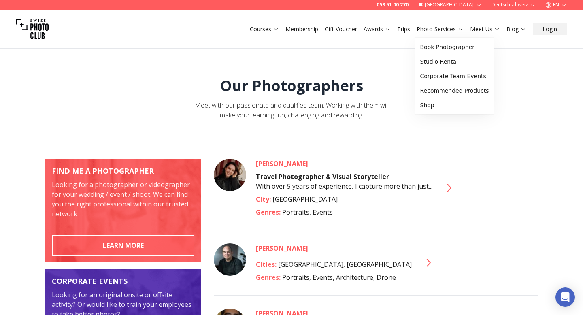 This screenshot has width=583, height=315. I want to click on a: Book Photographer, so click(455, 47).